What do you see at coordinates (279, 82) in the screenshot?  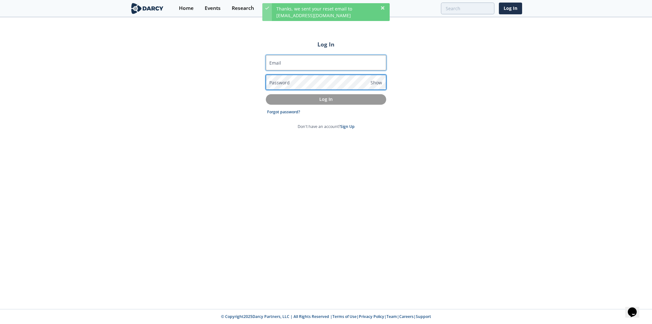 I see `label: Password` at bounding box center [279, 82].